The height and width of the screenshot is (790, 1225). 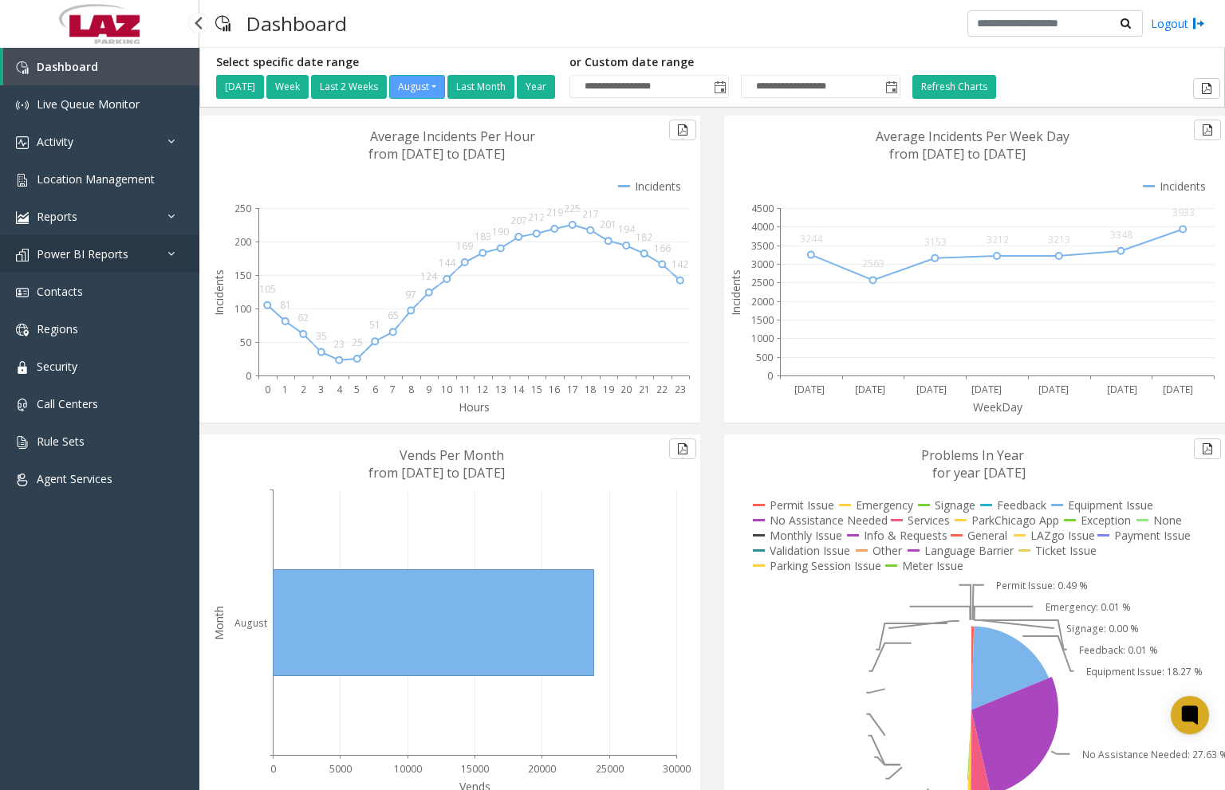 What do you see at coordinates (57, 328) in the screenshot?
I see `span: Regions` at bounding box center [57, 328].